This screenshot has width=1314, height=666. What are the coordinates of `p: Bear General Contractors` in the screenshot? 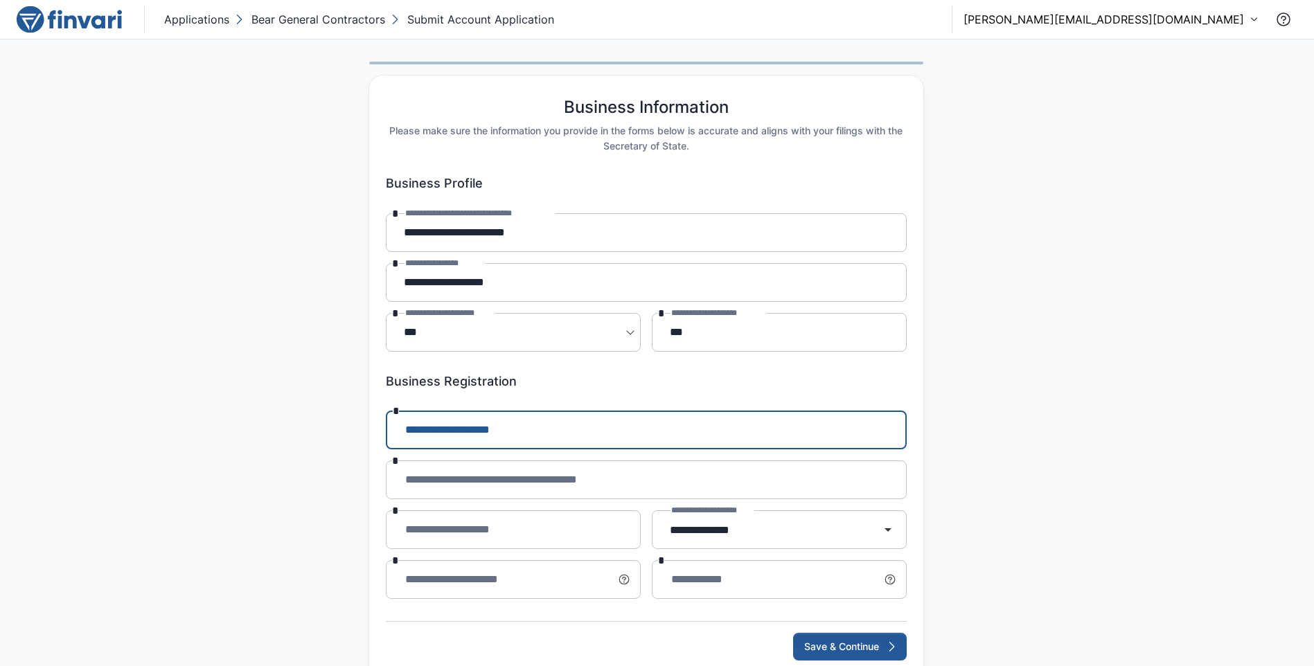 It's located at (318, 19).